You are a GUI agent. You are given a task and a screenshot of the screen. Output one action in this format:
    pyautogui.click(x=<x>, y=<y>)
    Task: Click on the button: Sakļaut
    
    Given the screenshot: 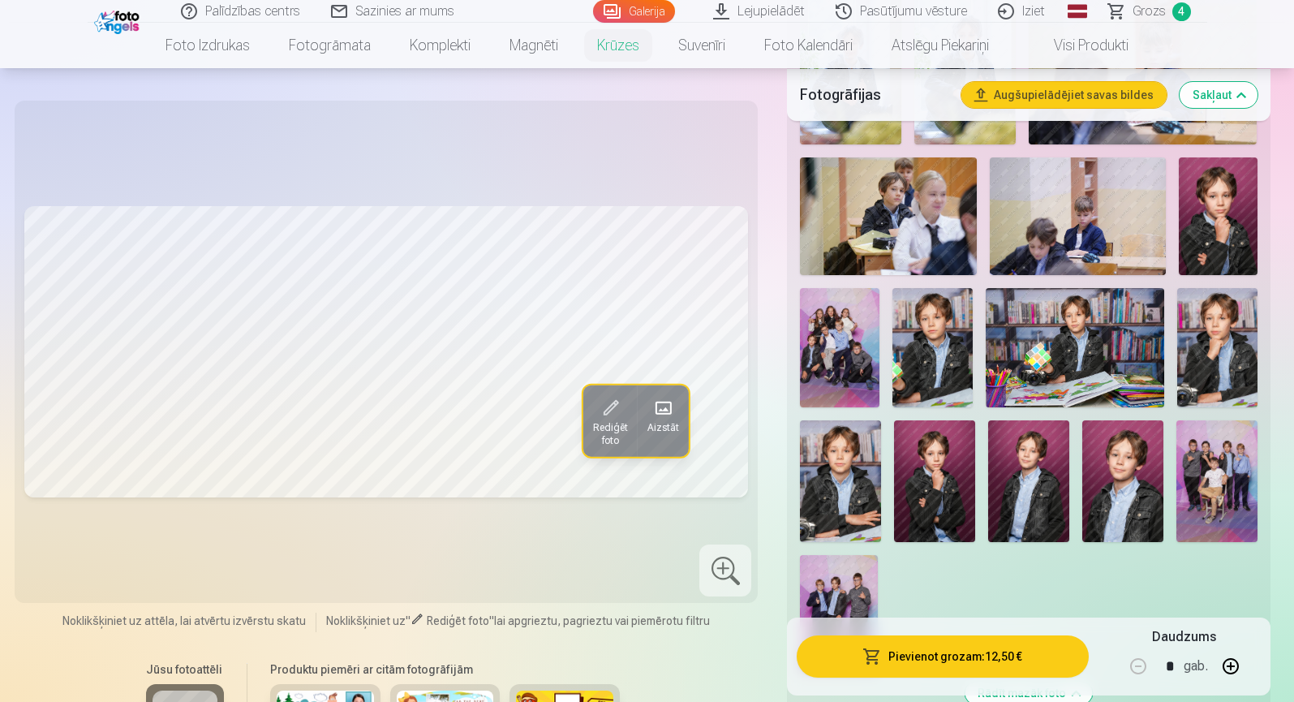 What is the action you would take?
    pyautogui.click(x=1218, y=94)
    